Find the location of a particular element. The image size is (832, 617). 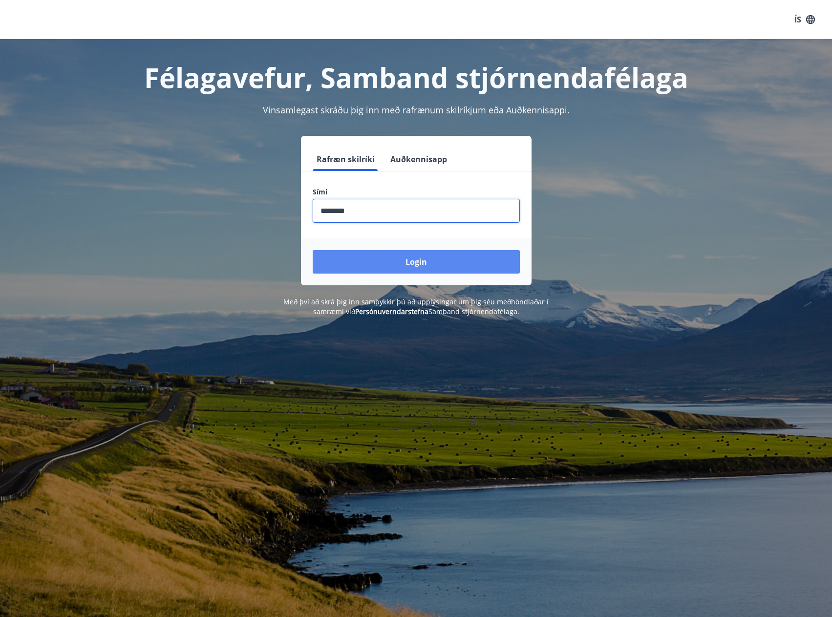

button: Login is located at coordinates (416, 262).